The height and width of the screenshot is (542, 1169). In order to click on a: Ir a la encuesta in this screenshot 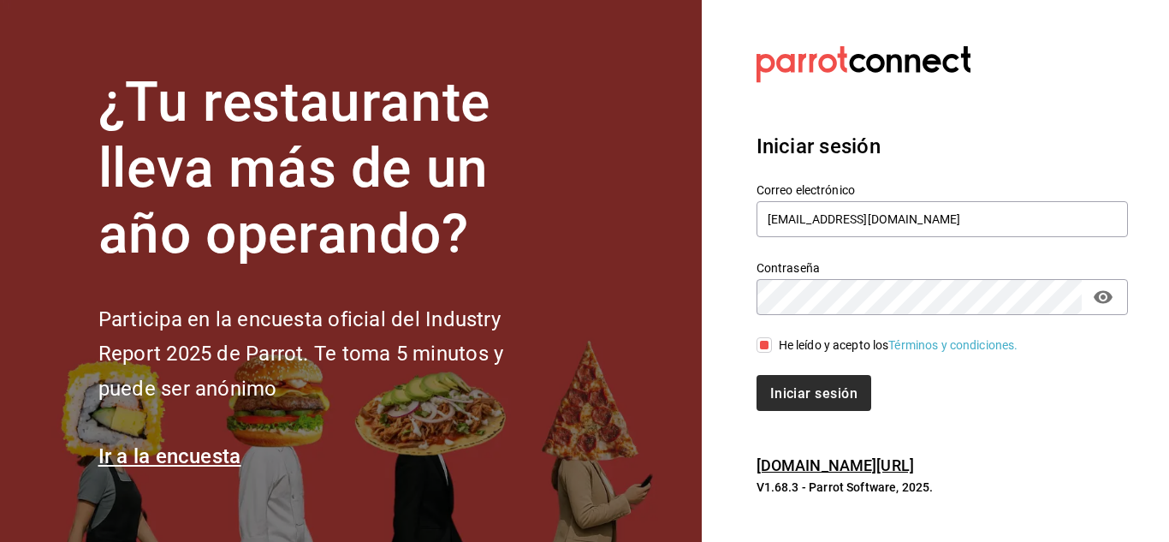, I will do `click(169, 456)`.